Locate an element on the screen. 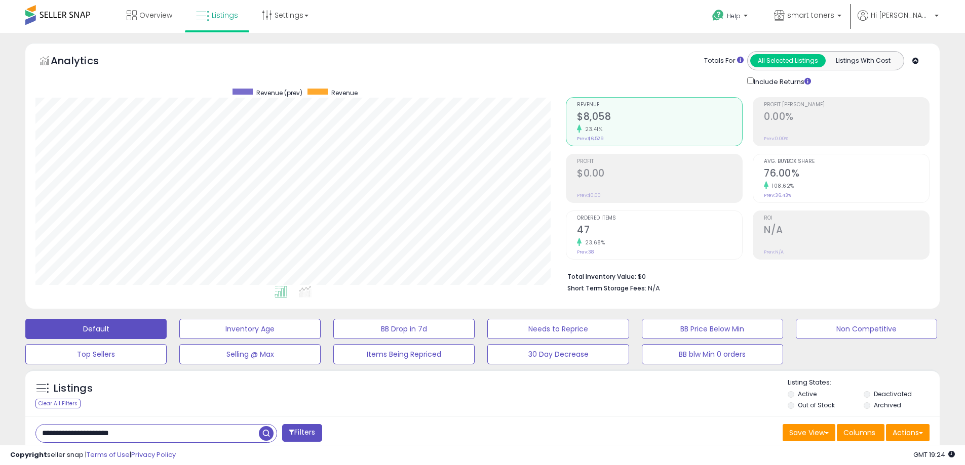 Image resolution: width=965 pixels, height=465 pixels. div: seller snap | | is located at coordinates (93, 455).